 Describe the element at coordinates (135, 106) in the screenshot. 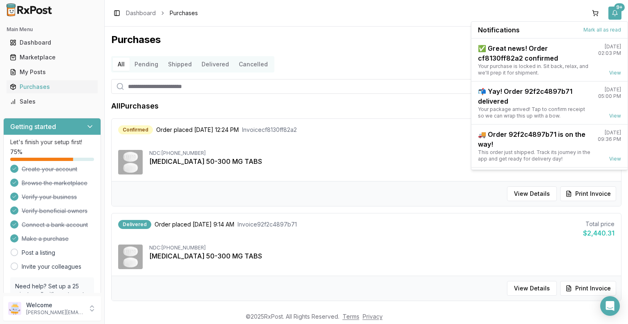

I see `h1: All Purchases` at that location.